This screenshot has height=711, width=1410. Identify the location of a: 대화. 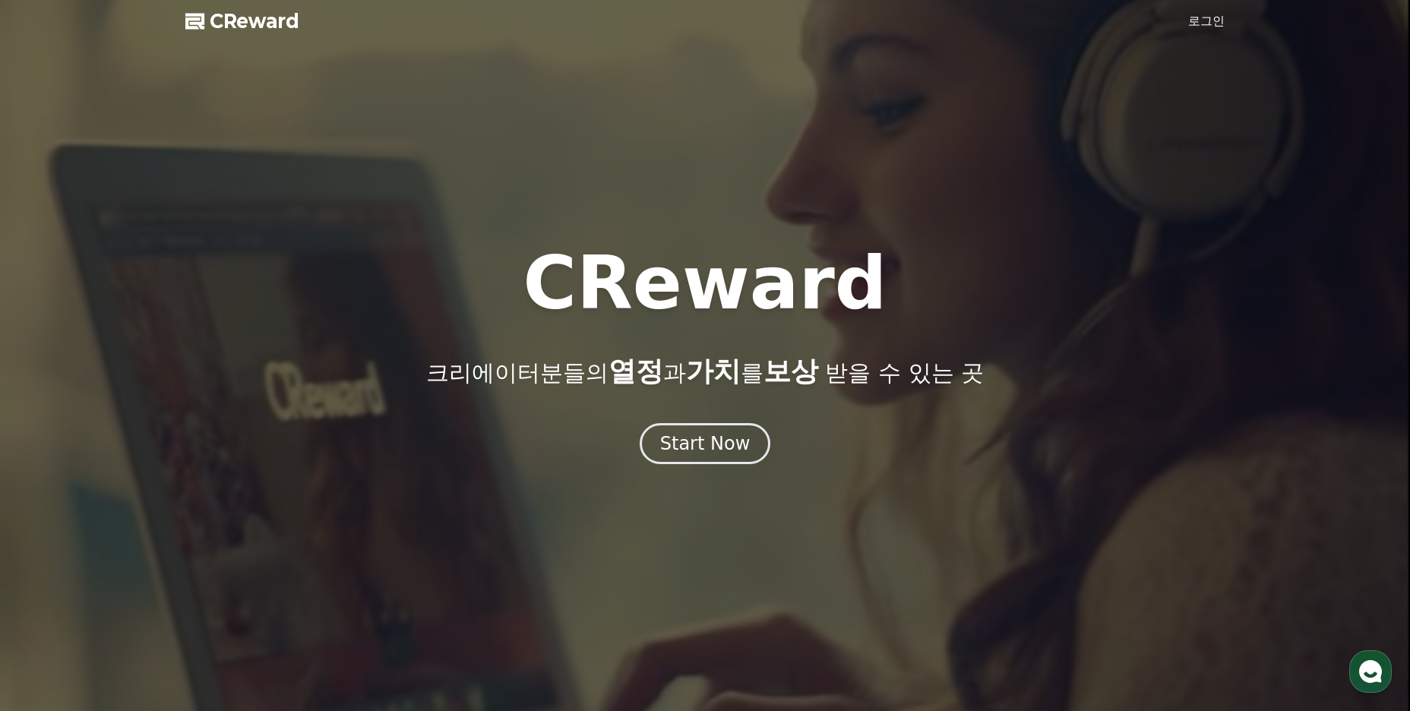
(148, 501).